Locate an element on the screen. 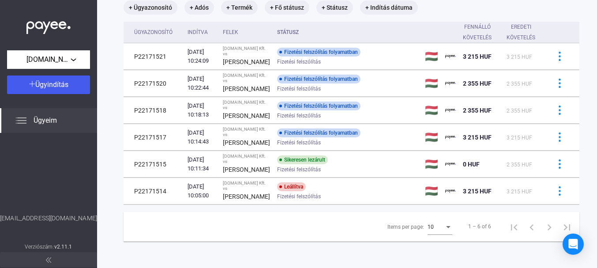 This screenshot has height=268, width=597. div: Leállítva is located at coordinates (291, 187).